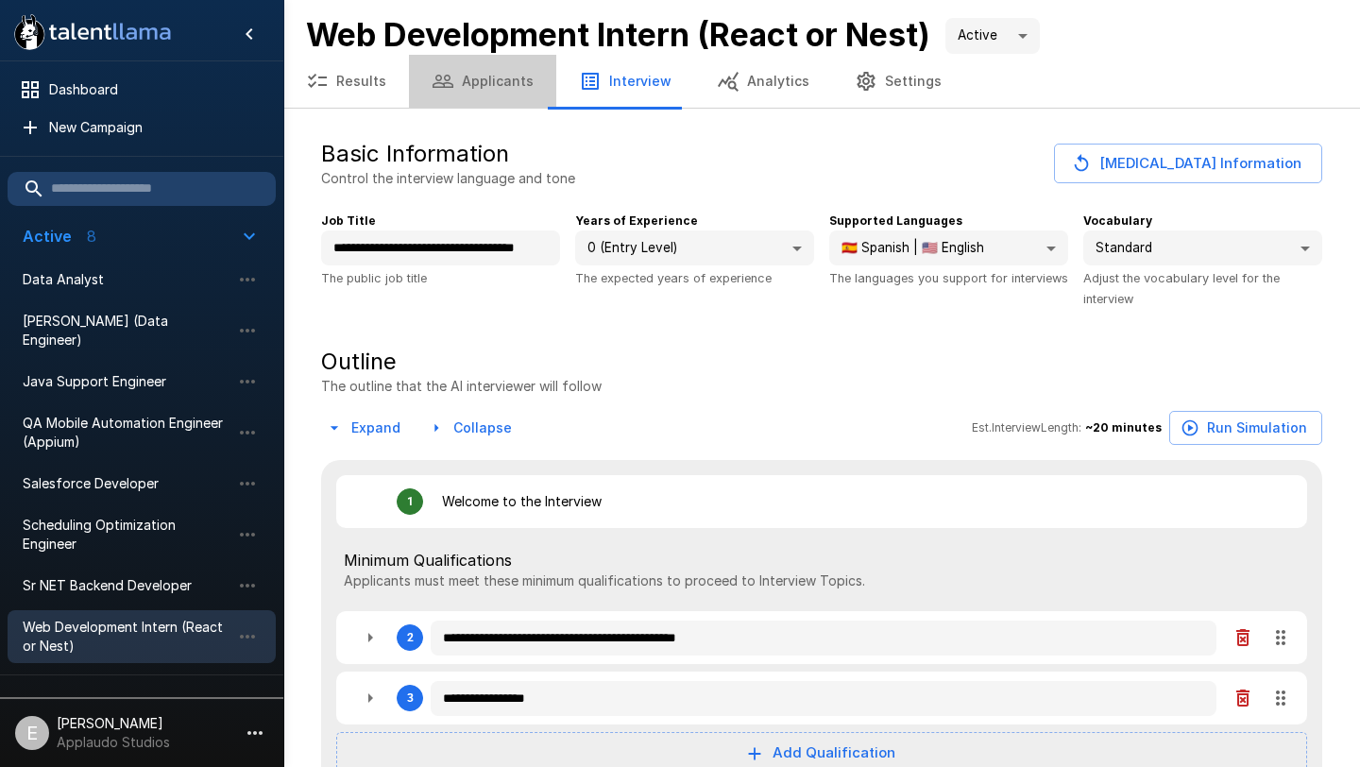  I want to click on span: Est. Interview Length:, so click(1027, 428).